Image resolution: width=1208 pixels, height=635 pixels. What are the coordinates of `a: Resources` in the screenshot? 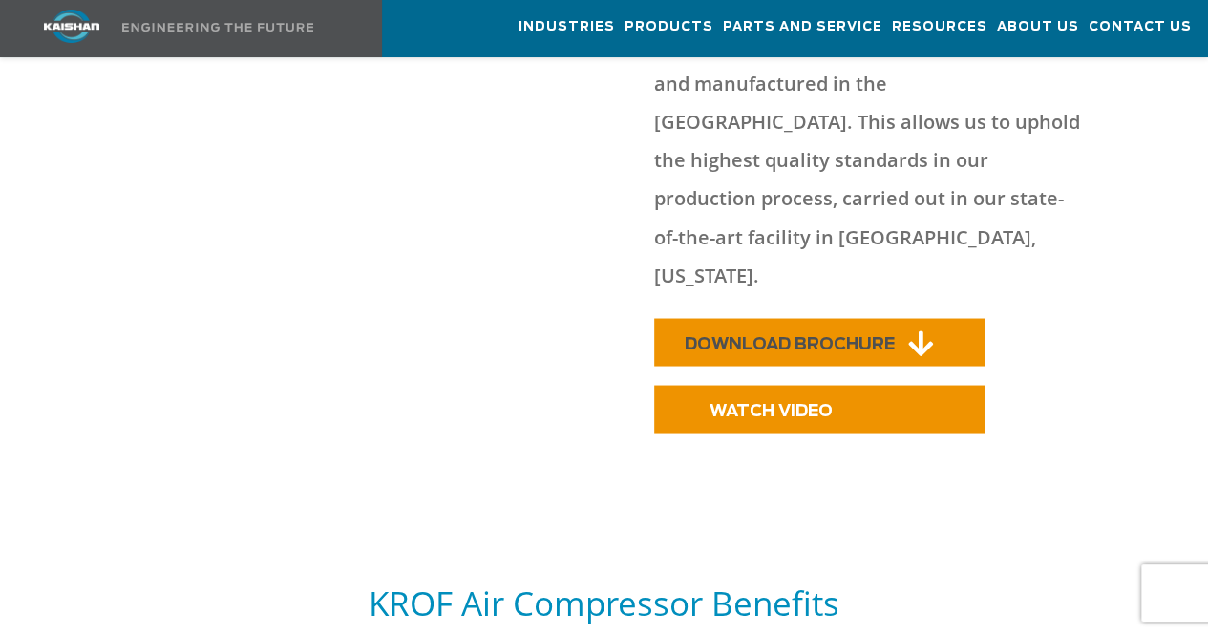 It's located at (940, 27).